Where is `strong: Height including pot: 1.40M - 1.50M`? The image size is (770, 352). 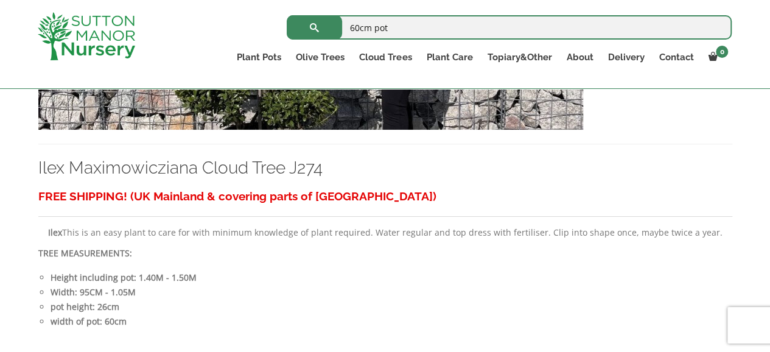 strong: Height including pot: 1.40M - 1.50M is located at coordinates (124, 277).